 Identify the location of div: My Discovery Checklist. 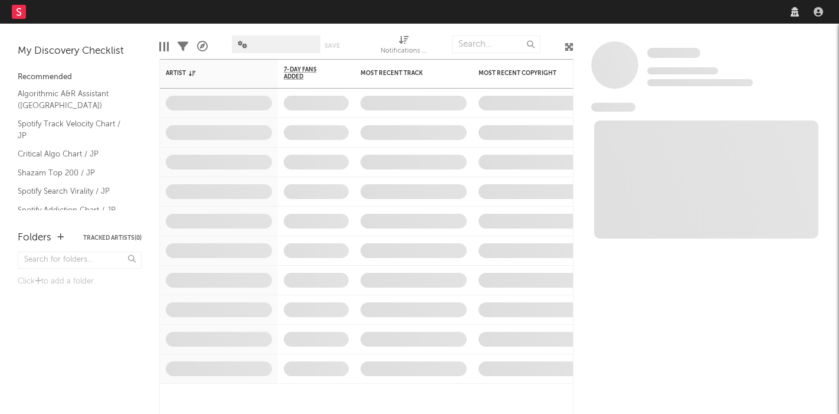
(80, 51).